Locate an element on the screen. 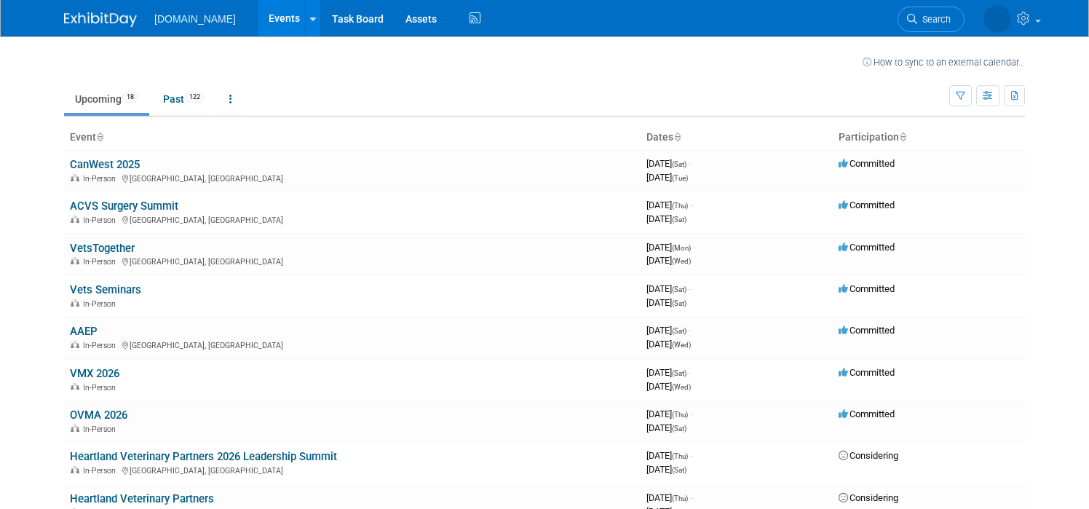 The image size is (1089, 509). th: Participation is located at coordinates (929, 138).